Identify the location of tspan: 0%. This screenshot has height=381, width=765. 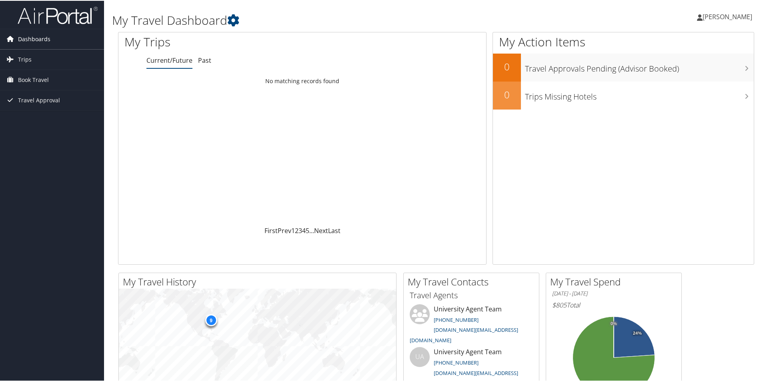
(614, 323).